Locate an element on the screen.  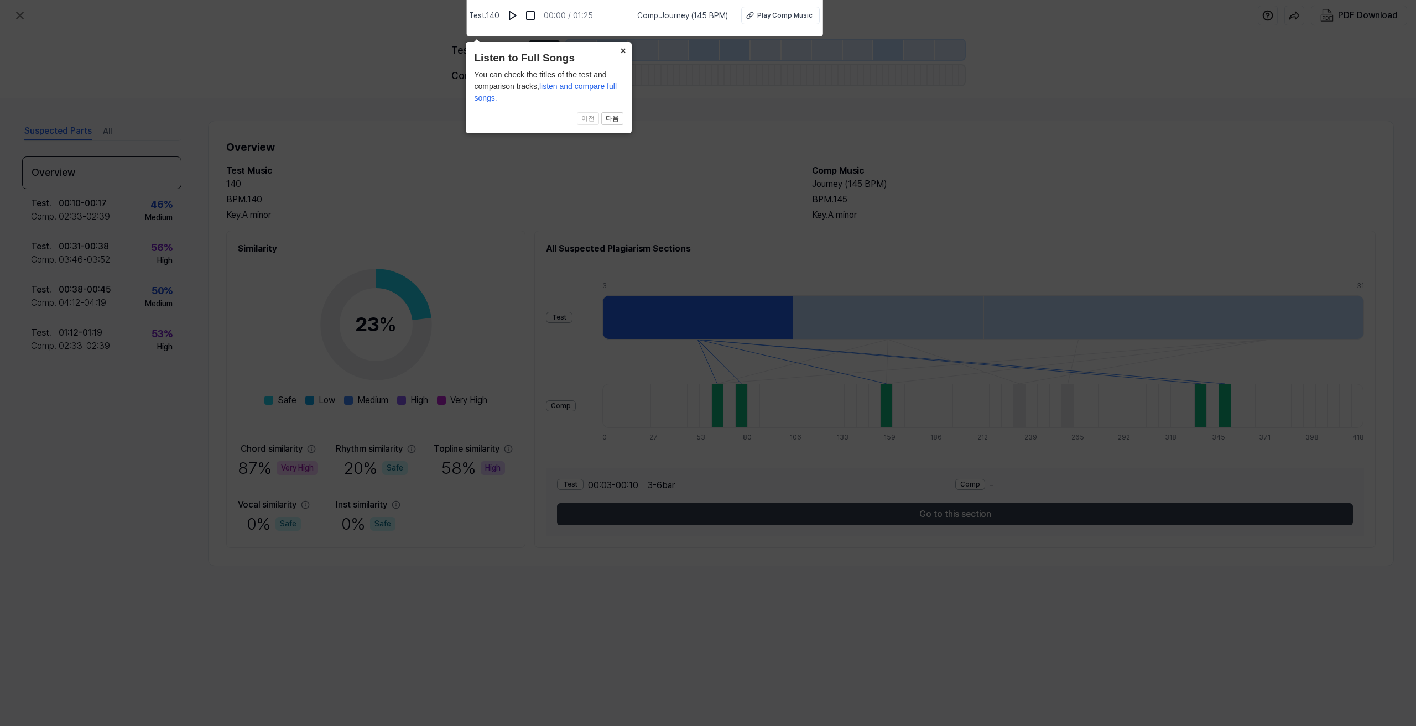
div: Play Comp Music is located at coordinates (785, 15).